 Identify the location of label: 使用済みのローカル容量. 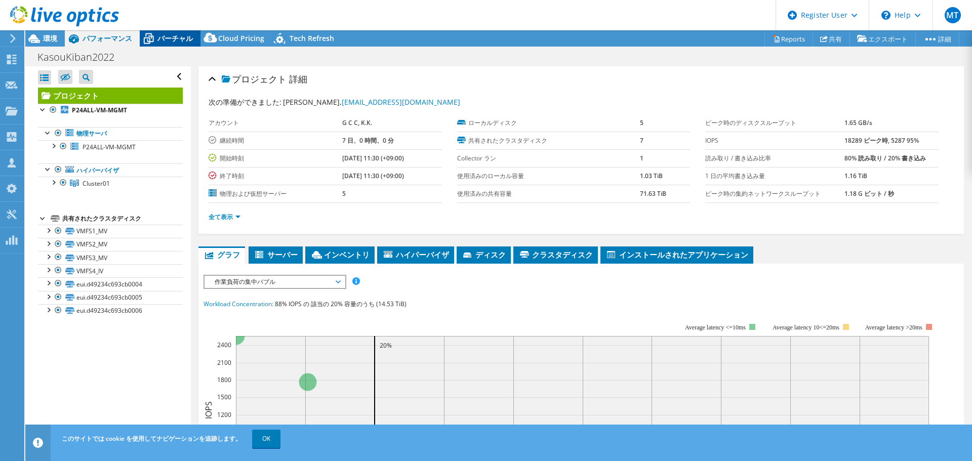
(548, 176).